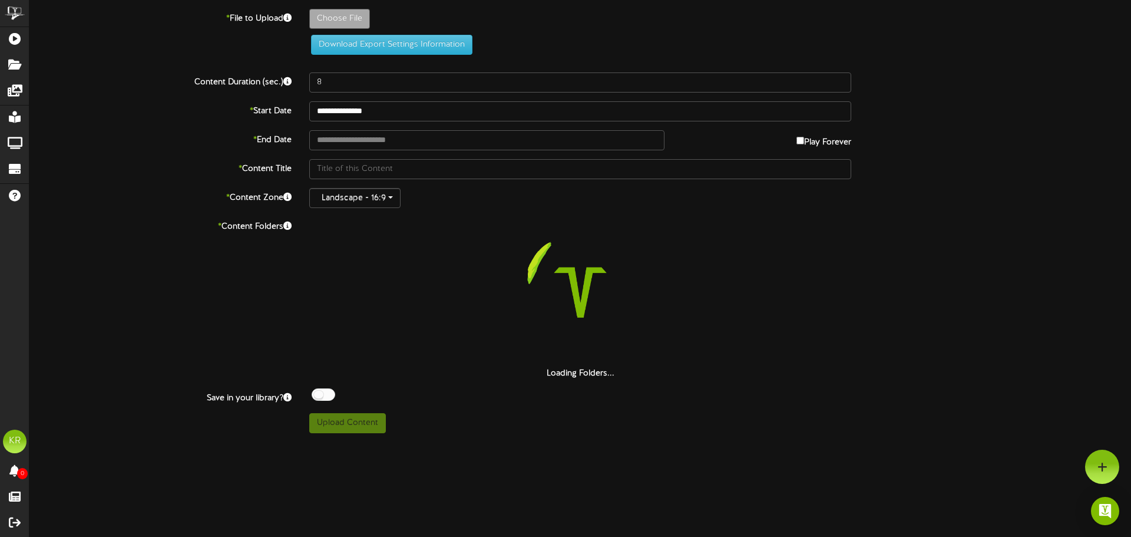 The image size is (1131, 537). Describe the element at coordinates (800, 140) in the screenshot. I see `input: Play Forever` at that location.